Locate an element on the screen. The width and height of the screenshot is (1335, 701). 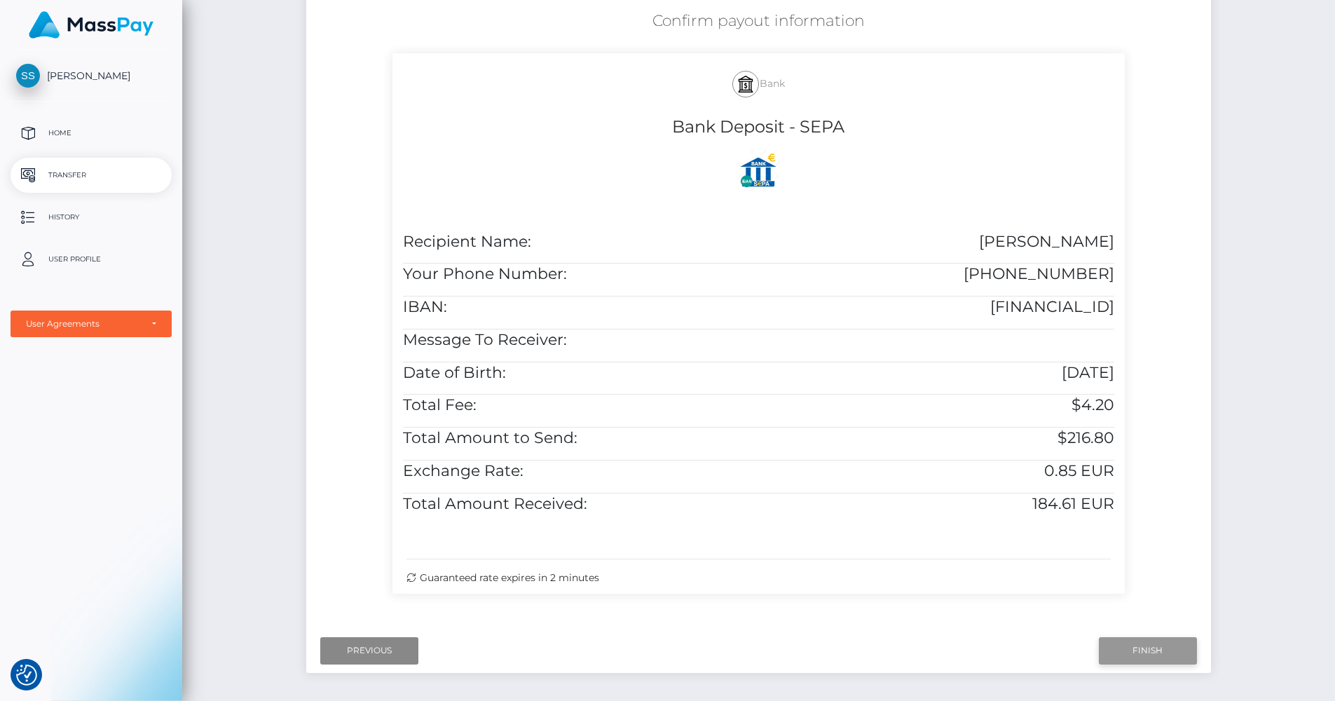
p: Home is located at coordinates (91, 133).